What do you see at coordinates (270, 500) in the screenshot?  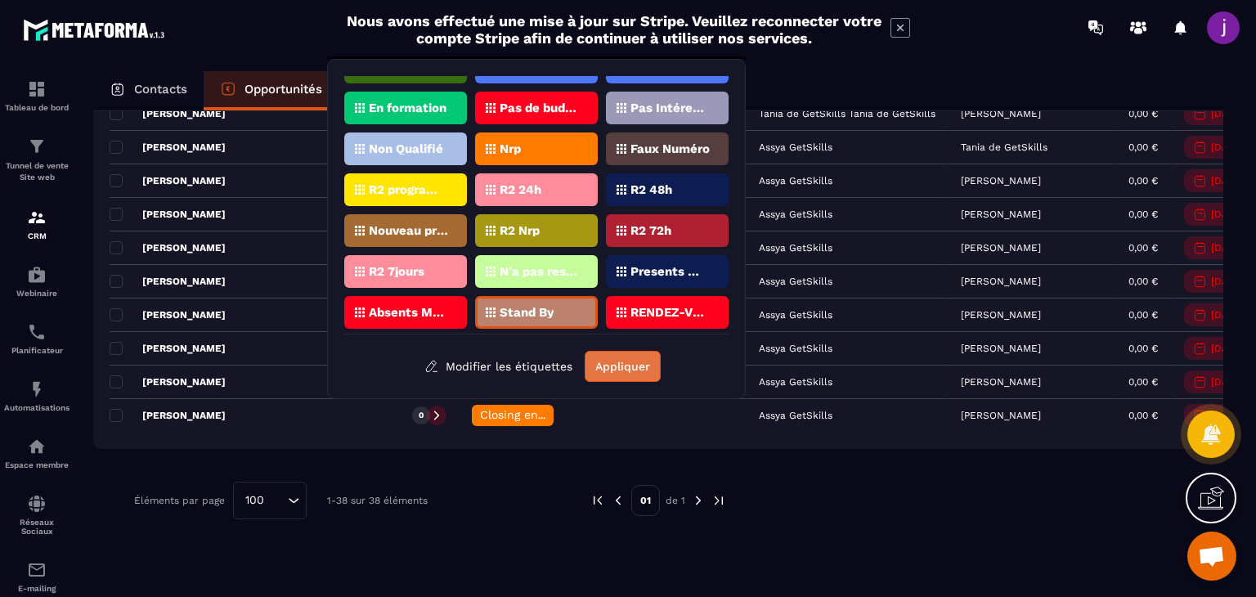 I see `div: Search for option` at bounding box center [270, 500].